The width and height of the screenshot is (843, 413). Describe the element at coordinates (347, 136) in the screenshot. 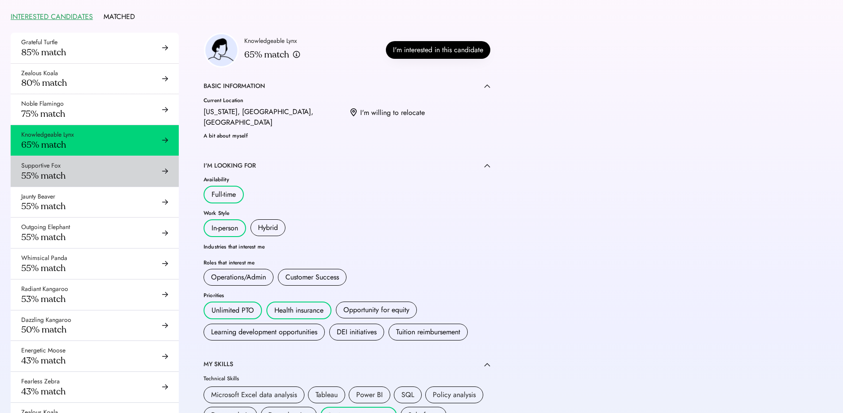

I see `div: A bit about myself` at that location.